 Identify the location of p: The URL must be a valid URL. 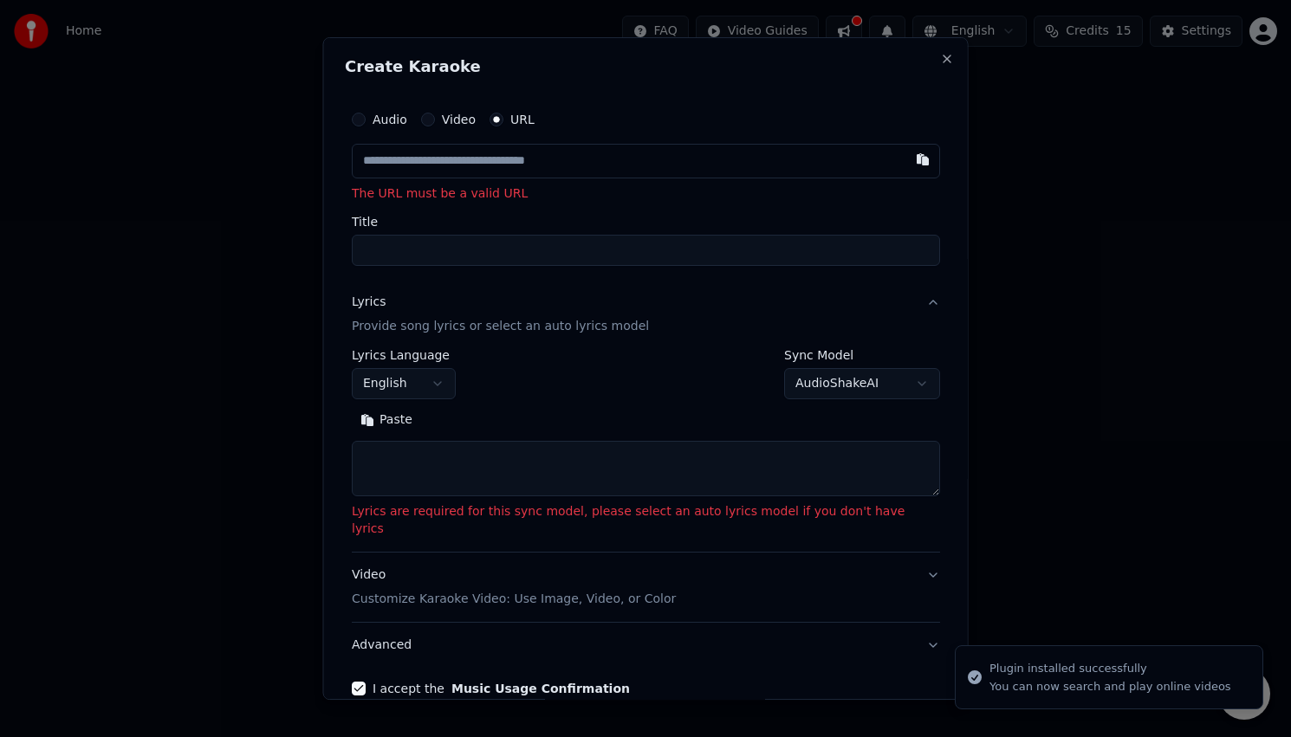
(645, 194).